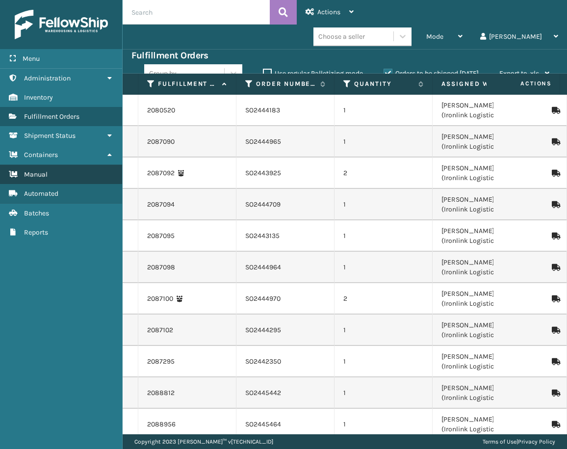  What do you see at coordinates (161, 236) in the screenshot?
I see `a: 2087095` at bounding box center [161, 236].